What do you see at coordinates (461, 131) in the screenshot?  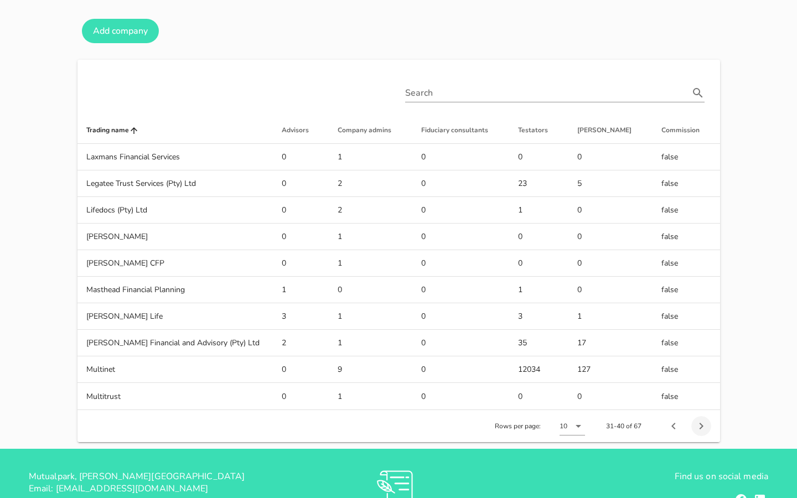 I see `th: Fiduciary consultants: Not sorted. Activate to sort ascending.` at bounding box center [461, 131].